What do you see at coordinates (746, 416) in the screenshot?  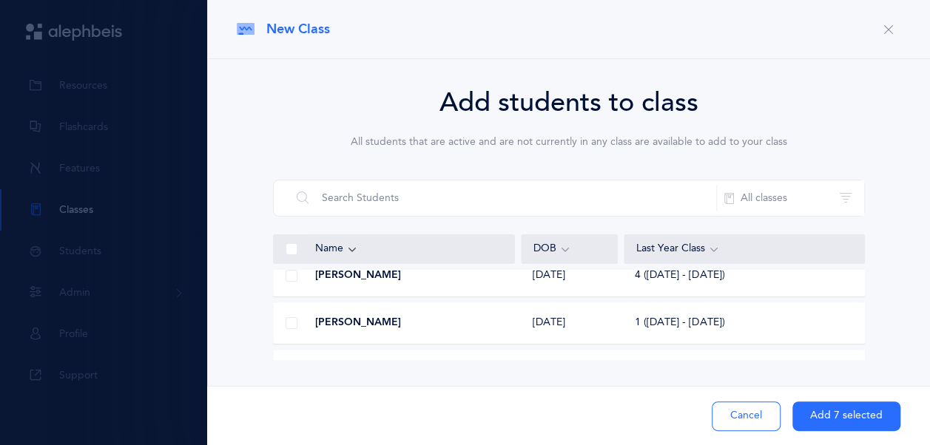 I see `button: Cancel` at bounding box center [746, 416].